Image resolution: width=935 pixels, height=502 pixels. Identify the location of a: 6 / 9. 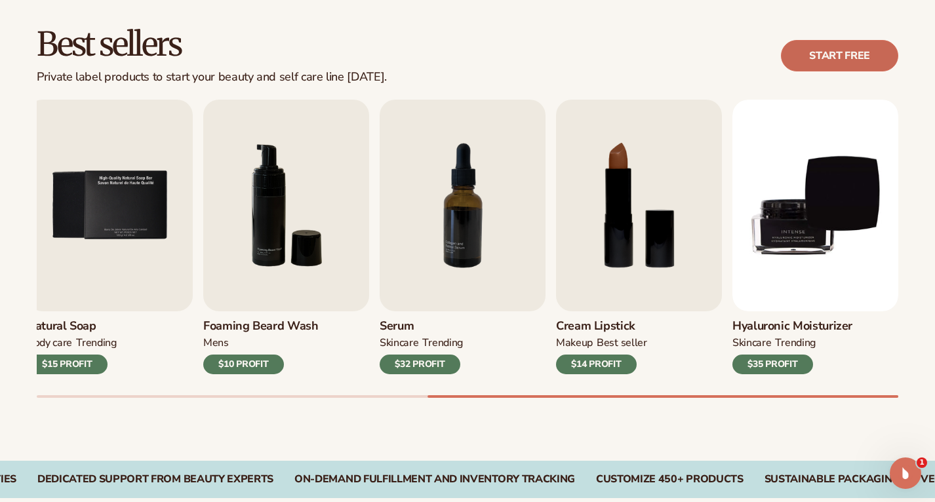
(286, 237).